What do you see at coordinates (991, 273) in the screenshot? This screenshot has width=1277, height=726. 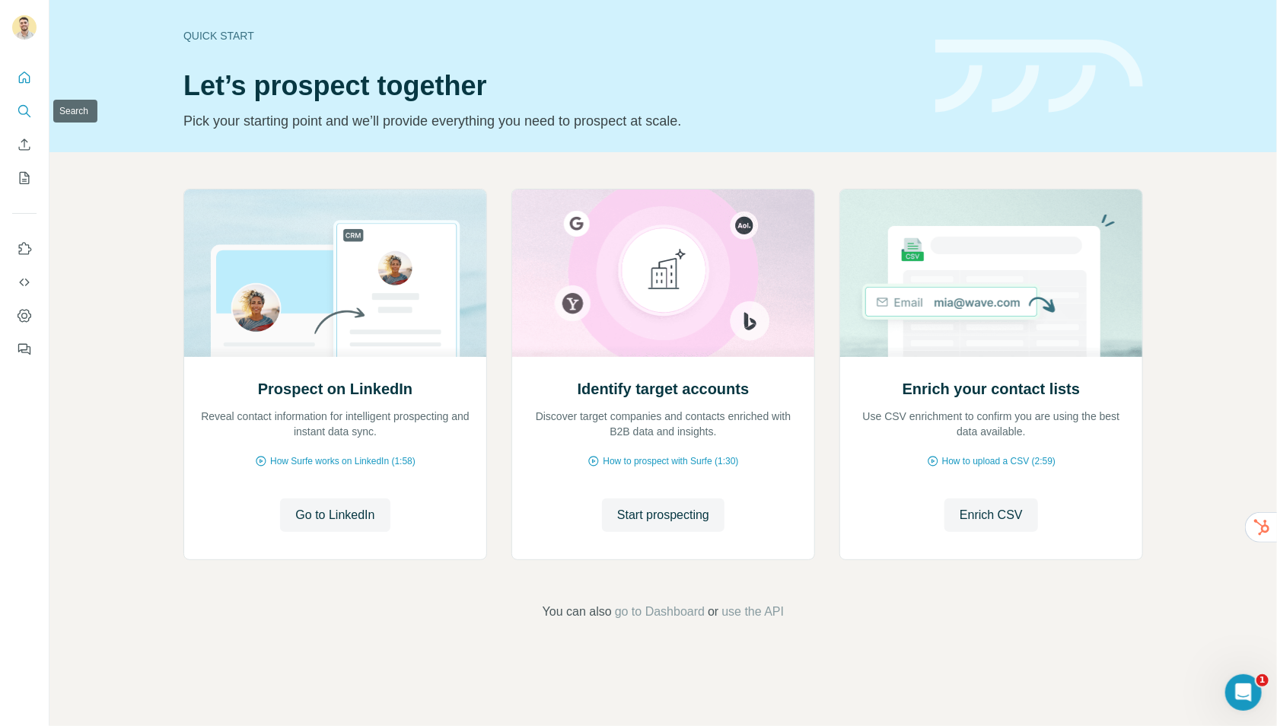 I see `img: Enrich your contact lists` at bounding box center [991, 273].